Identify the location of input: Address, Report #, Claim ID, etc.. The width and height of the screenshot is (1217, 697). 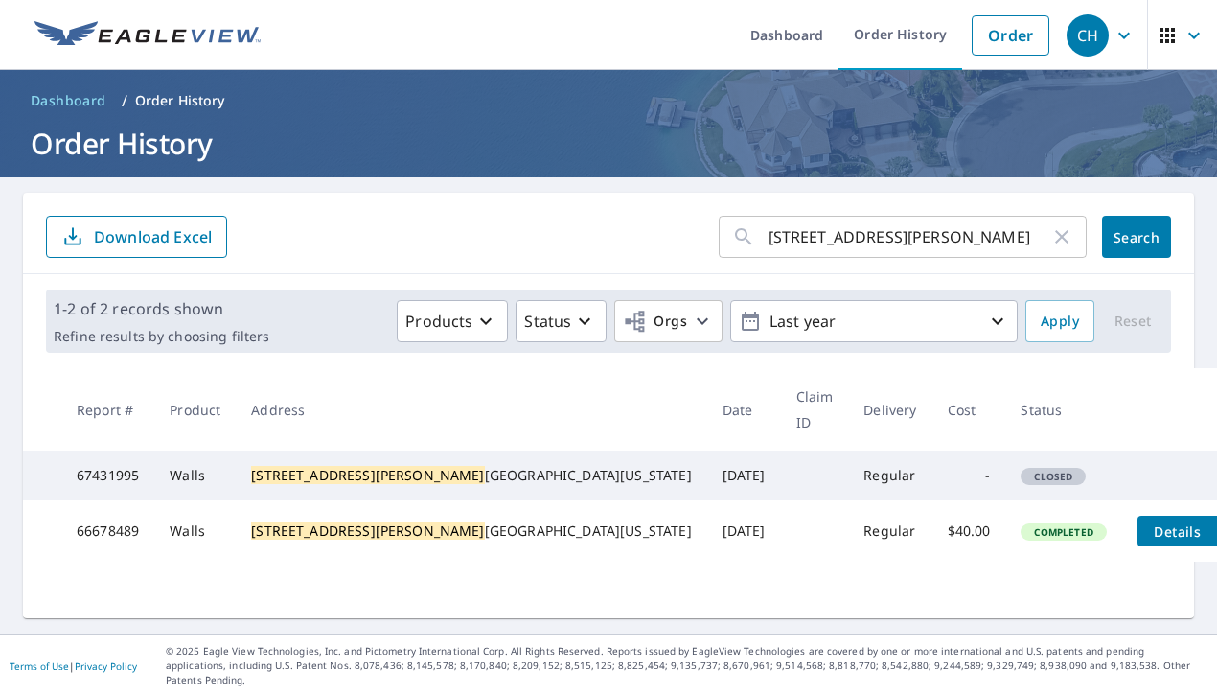
(910, 237).